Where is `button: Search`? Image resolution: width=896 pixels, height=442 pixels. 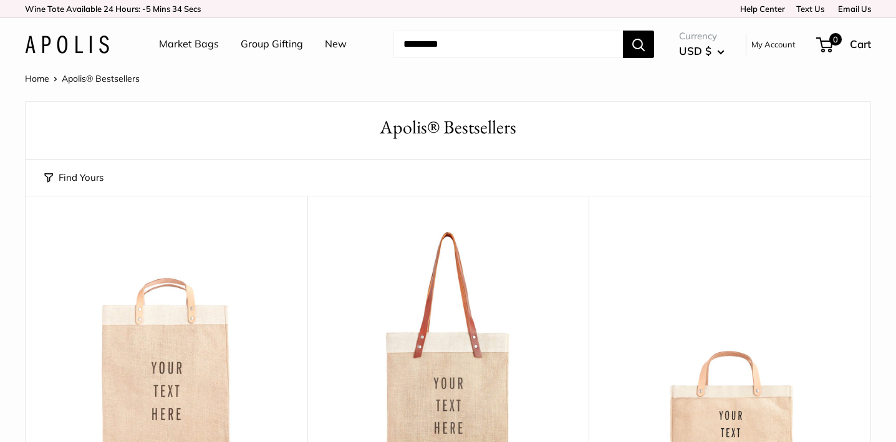 button: Search is located at coordinates (638, 44).